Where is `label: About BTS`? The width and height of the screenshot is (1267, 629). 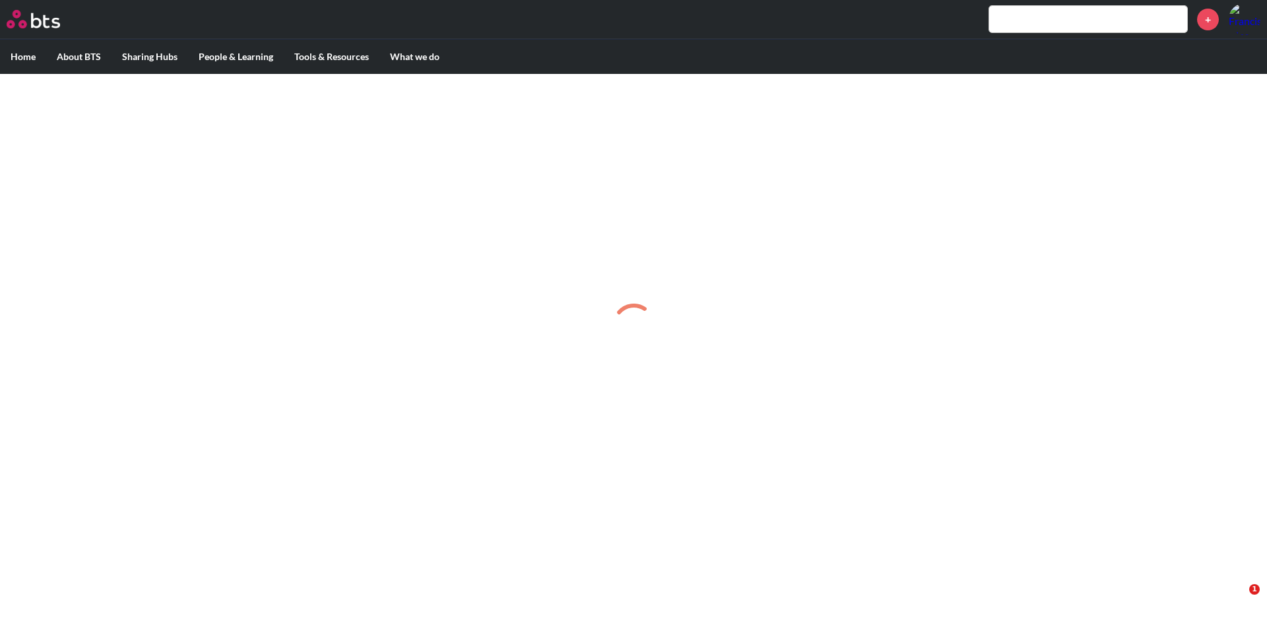
label: About BTS is located at coordinates (79, 57).